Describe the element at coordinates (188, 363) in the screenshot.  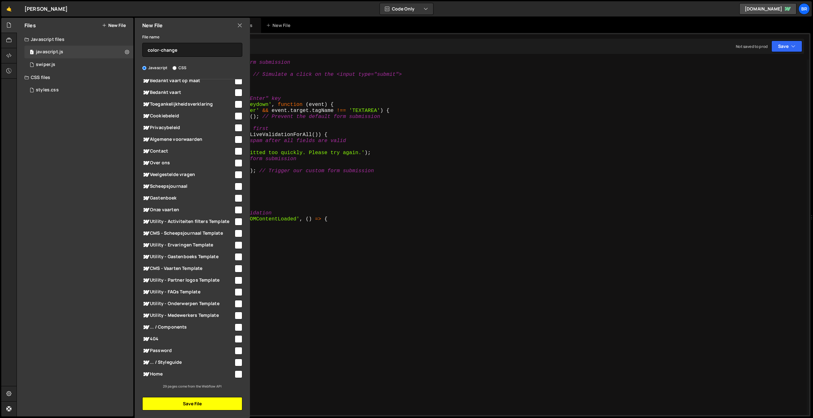
I see `span: ... / Styleguide` at that location.